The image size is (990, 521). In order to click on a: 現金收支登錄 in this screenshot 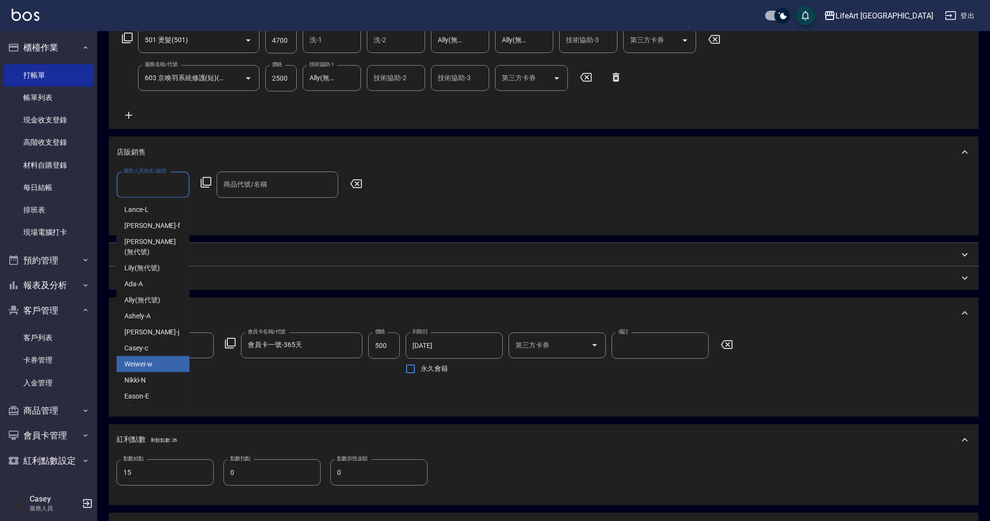, I will do `click(49, 120)`.